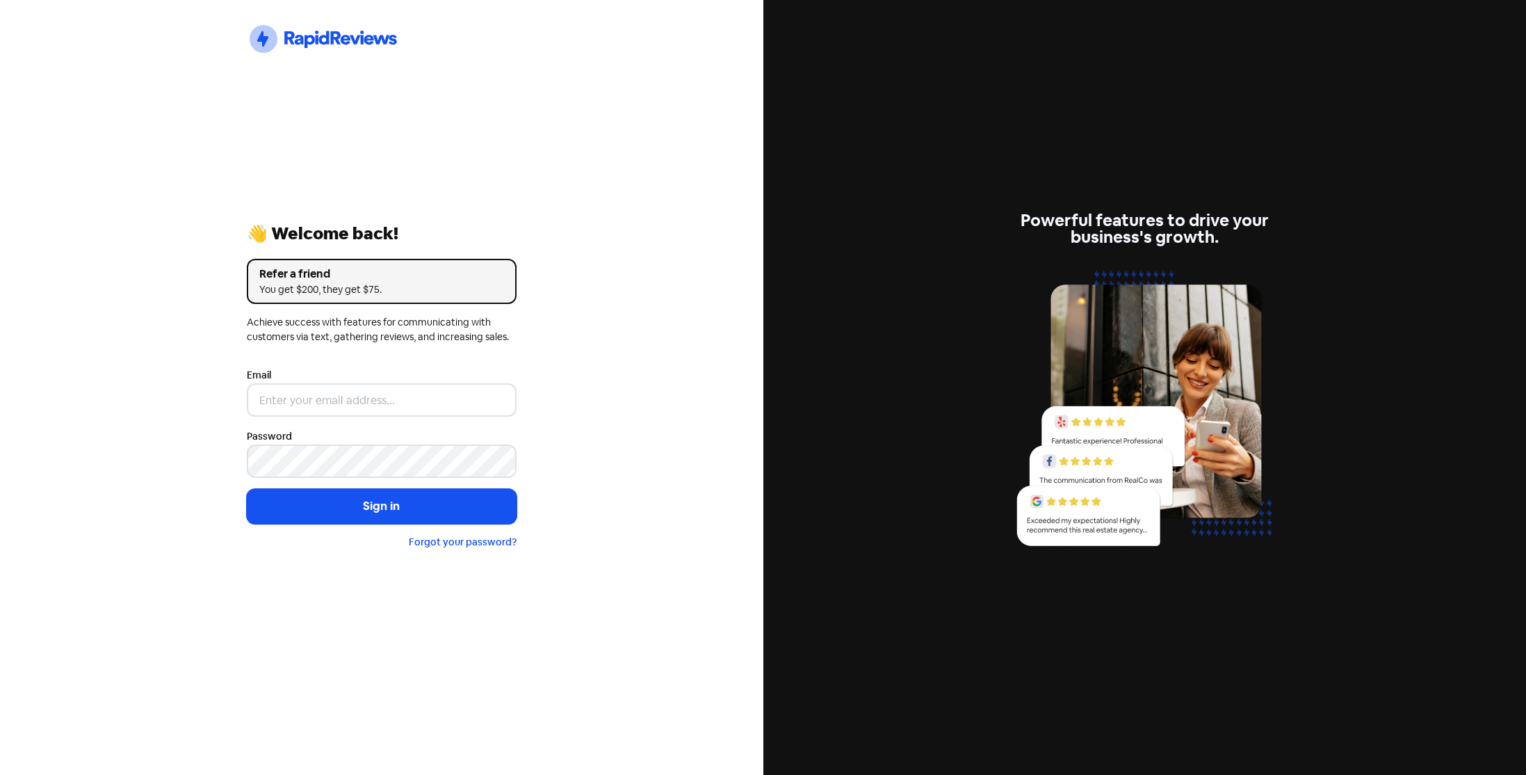 This screenshot has width=1526, height=775. What do you see at coordinates (259, 375) in the screenshot?
I see `label: Email` at bounding box center [259, 375].